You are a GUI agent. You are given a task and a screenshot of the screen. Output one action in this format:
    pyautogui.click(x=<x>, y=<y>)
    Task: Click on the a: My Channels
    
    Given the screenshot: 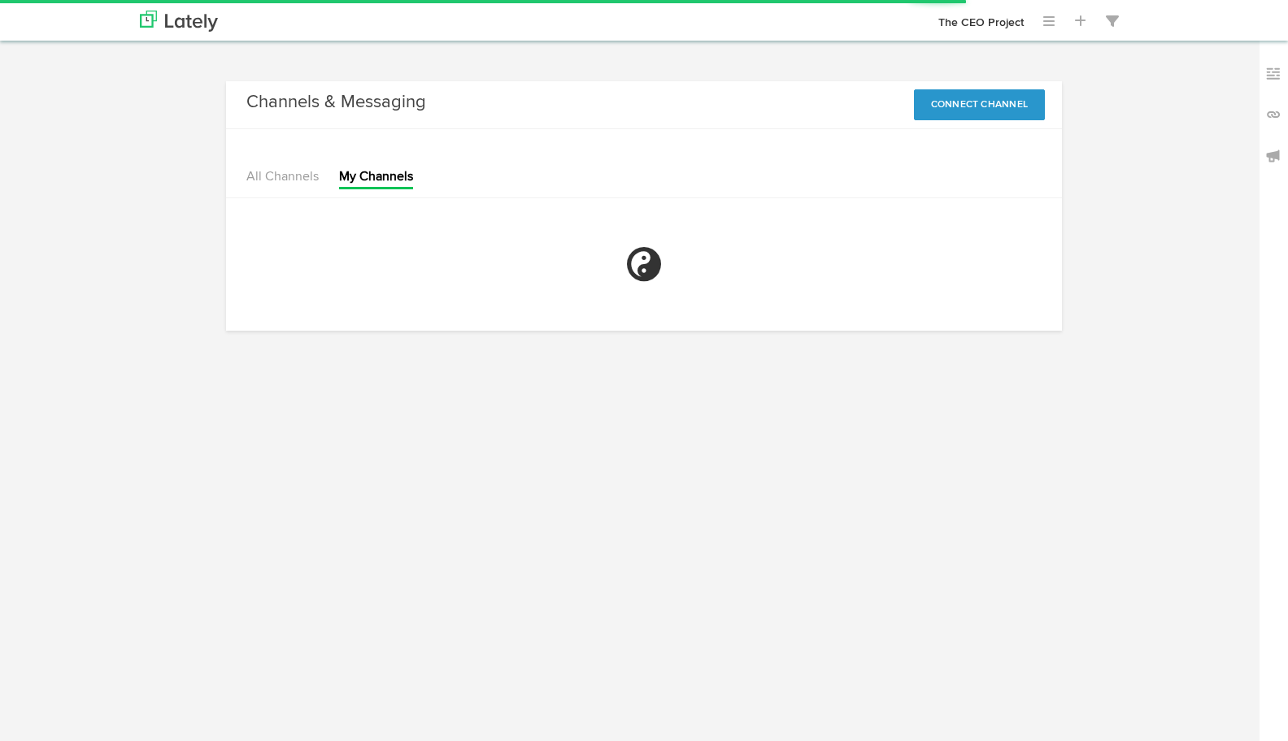 What is the action you would take?
    pyautogui.click(x=376, y=177)
    